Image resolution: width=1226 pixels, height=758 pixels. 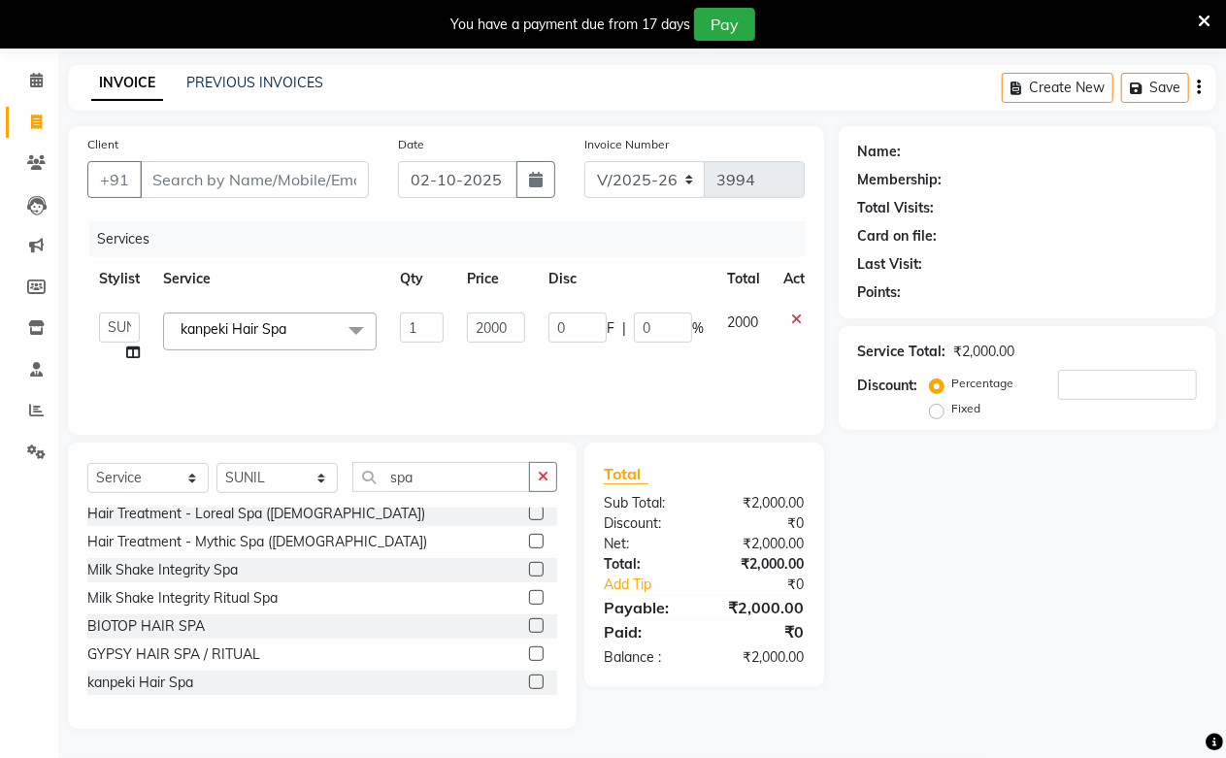 What do you see at coordinates (103, 145) in the screenshot?
I see `label: Client` at bounding box center [103, 145].